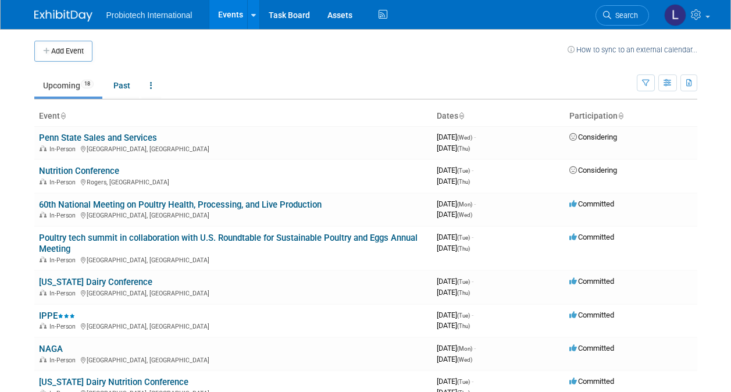 This screenshot has width=731, height=392. Describe the element at coordinates (57, 316) in the screenshot. I see `a: IPPE` at that location.